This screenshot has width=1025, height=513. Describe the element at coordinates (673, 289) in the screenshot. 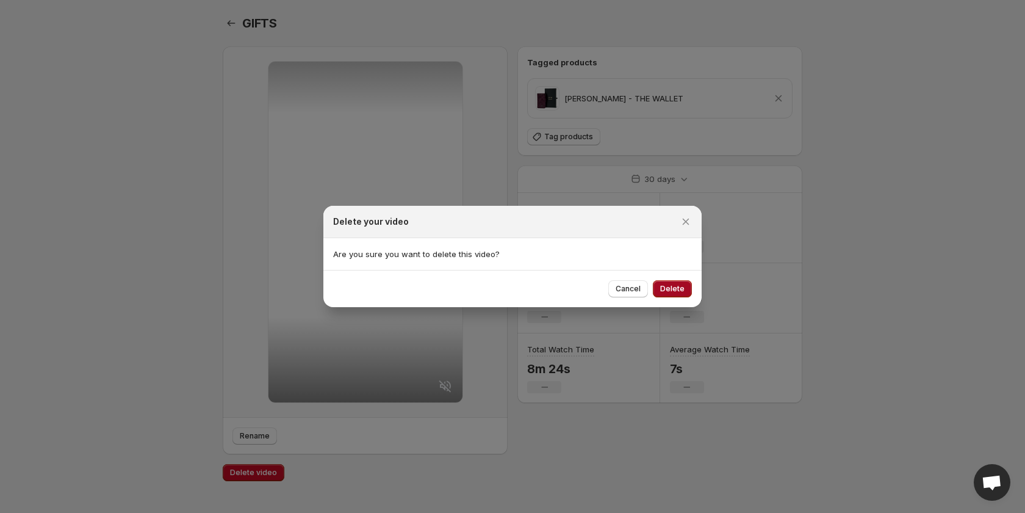

I see `button: Delete` at that location.